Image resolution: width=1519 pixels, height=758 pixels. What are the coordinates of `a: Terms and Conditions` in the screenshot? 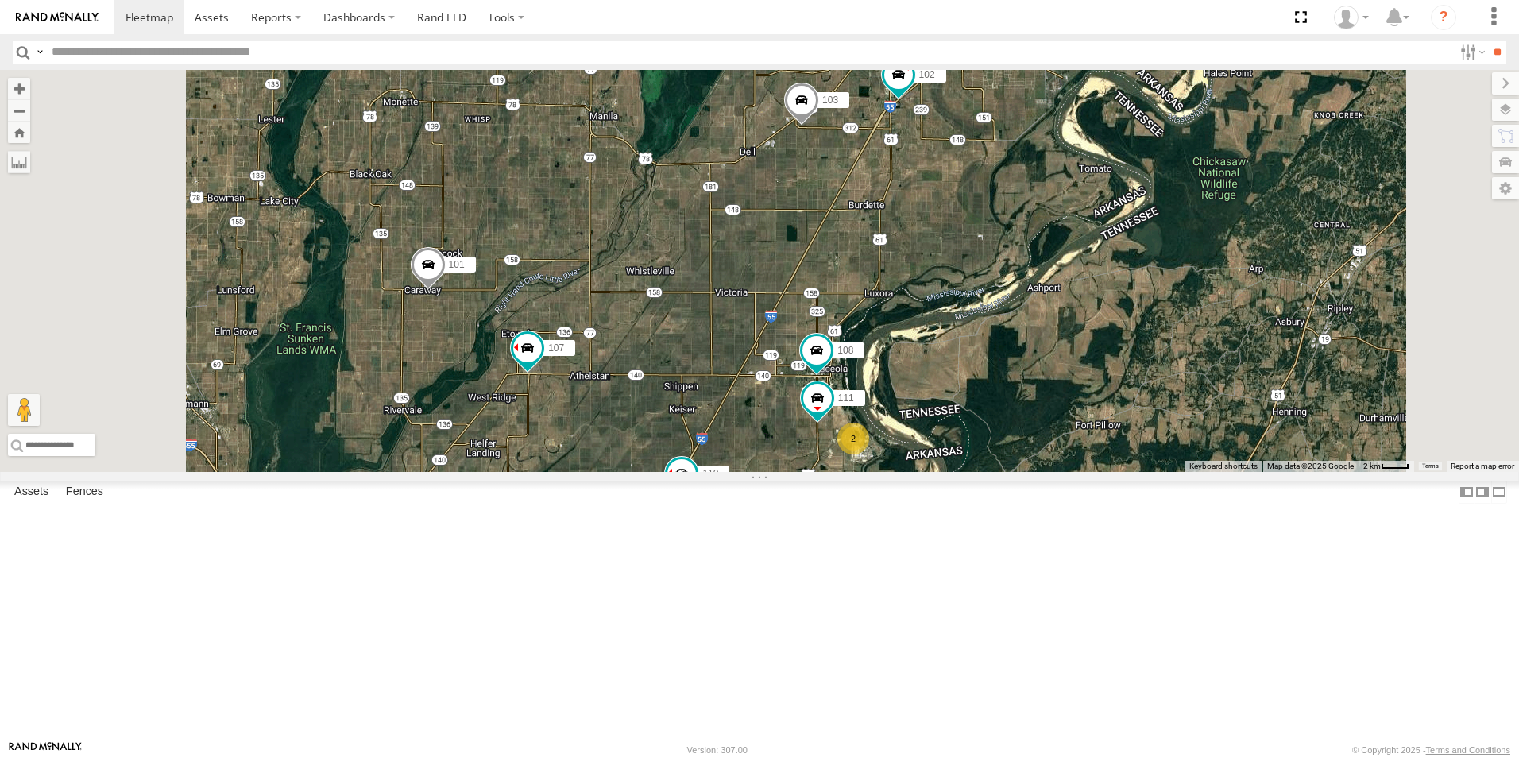 It's located at (1468, 750).